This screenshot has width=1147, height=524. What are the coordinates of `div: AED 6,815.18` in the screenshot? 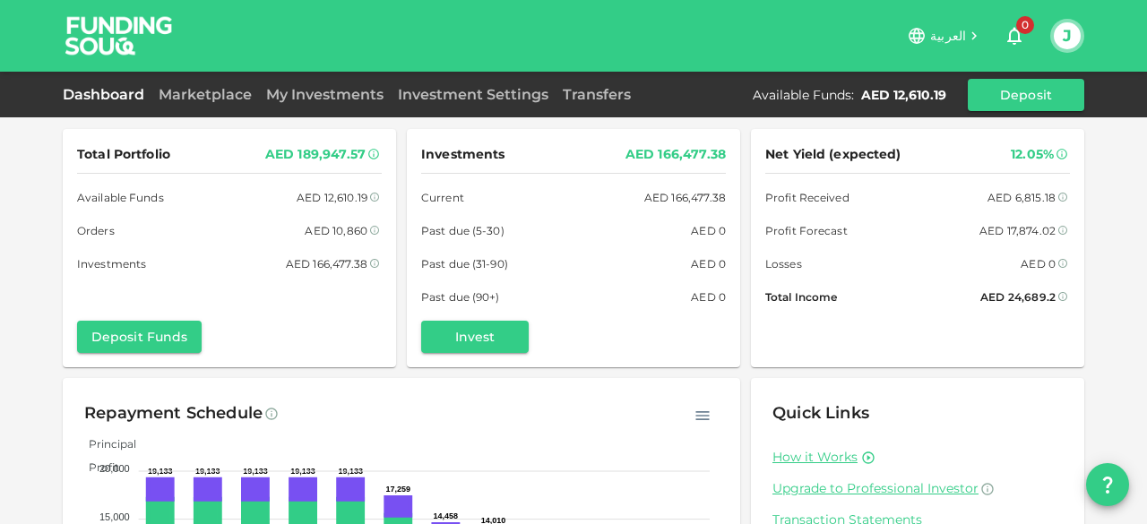 It's located at (1021, 197).